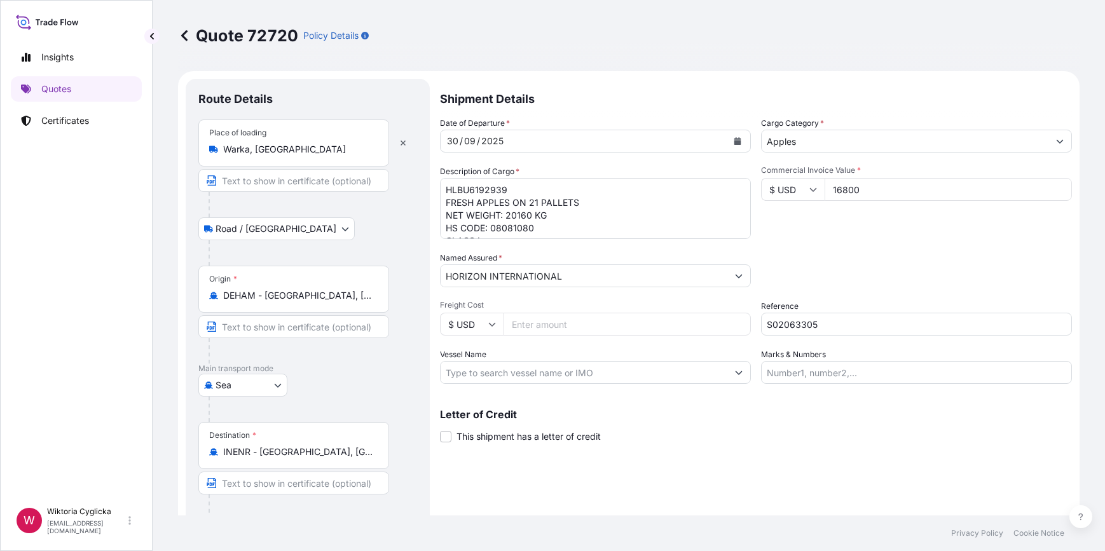 The image size is (1105, 551). I want to click on span: Date of Departure, so click(475, 123).